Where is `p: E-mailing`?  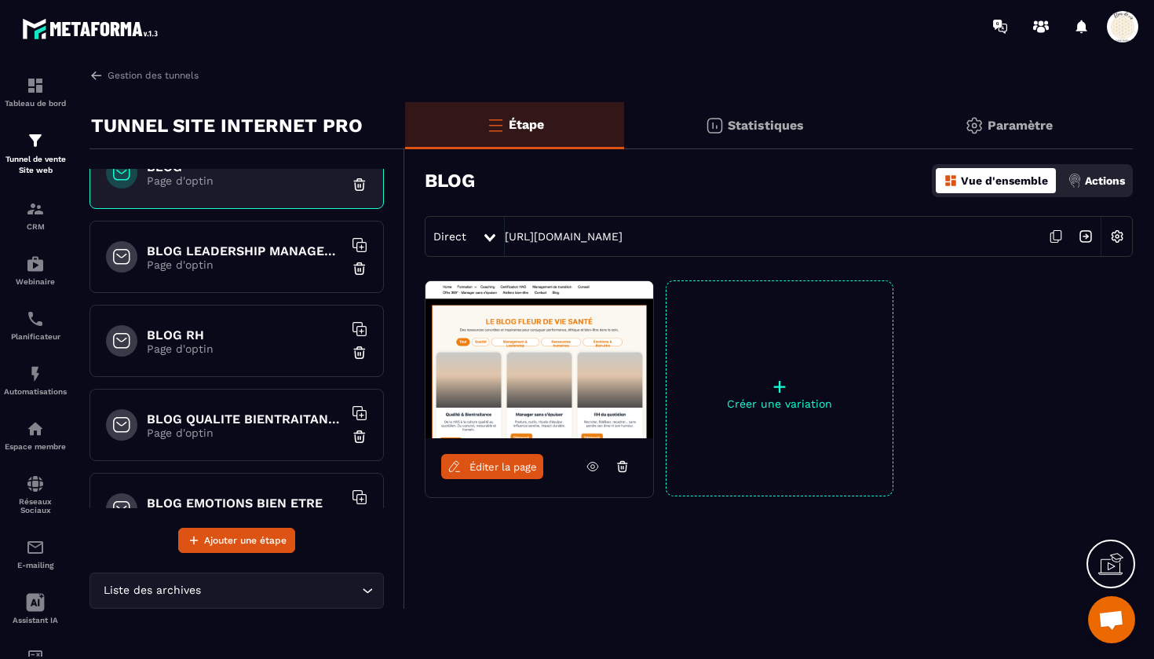
p: E-mailing is located at coordinates (35, 565).